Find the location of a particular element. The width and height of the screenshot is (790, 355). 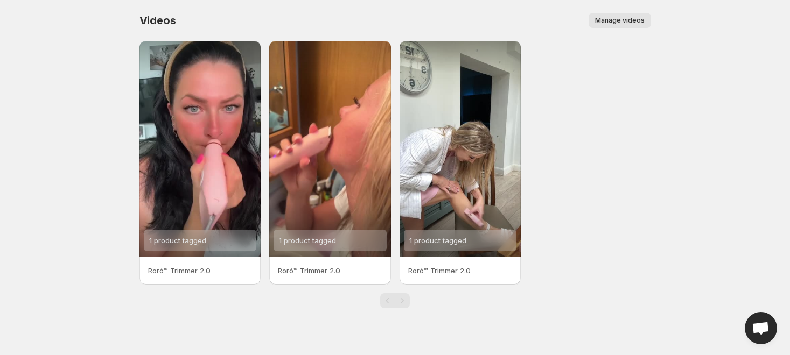

span: Manage videos is located at coordinates (620, 20).